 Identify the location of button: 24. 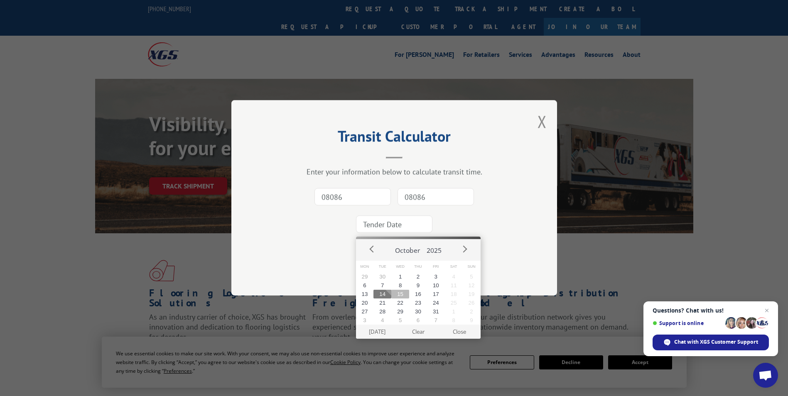
(436, 303).